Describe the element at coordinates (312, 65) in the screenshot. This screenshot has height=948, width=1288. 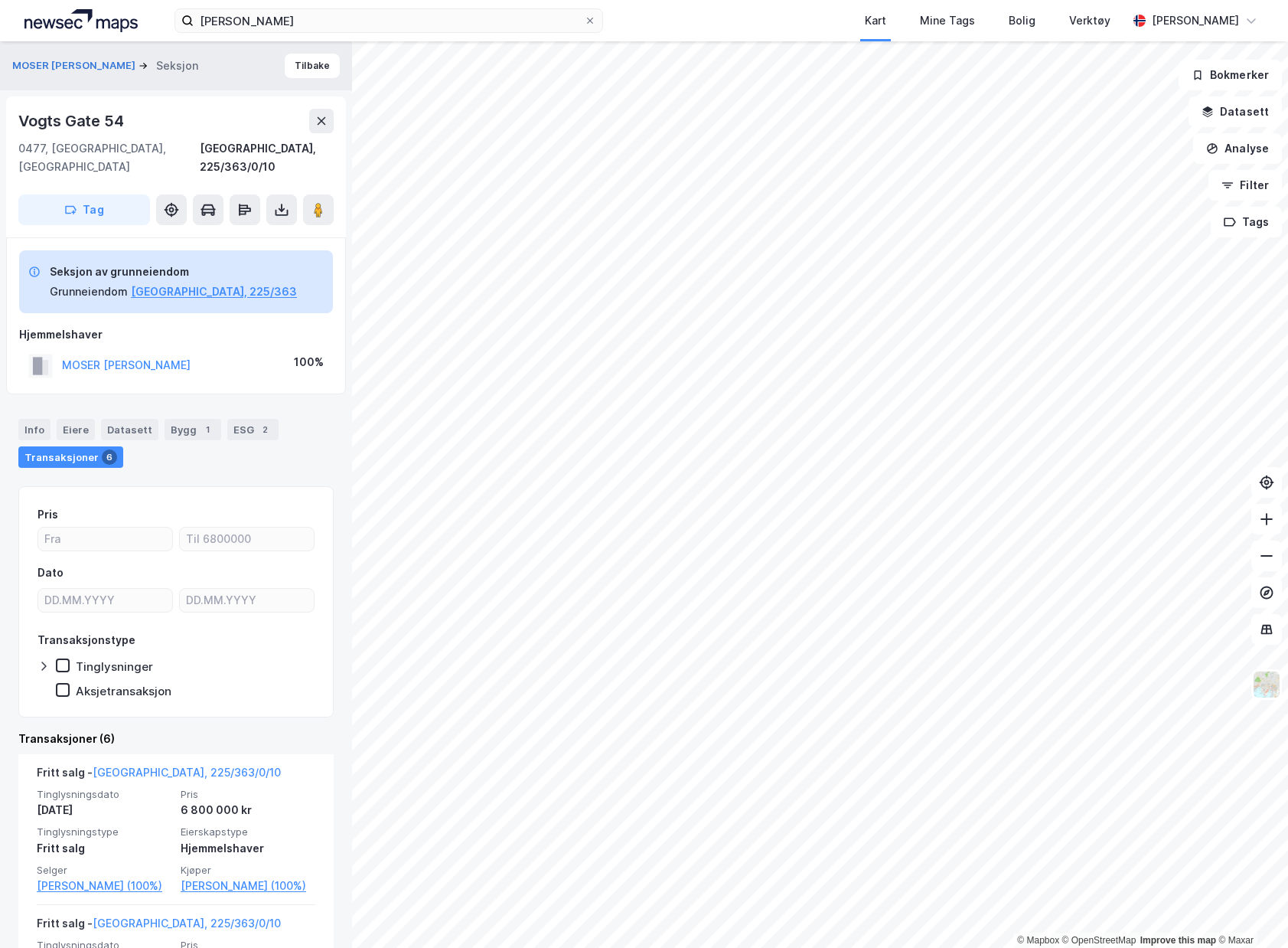
I see `button: Tilbake` at that location.